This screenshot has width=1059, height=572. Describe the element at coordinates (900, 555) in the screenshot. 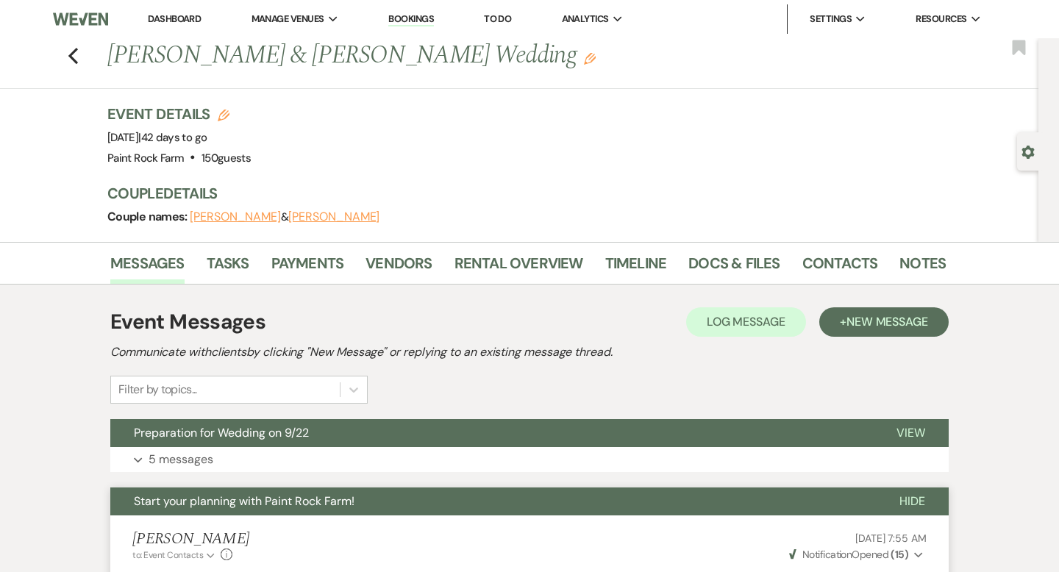

I see `strong: ( 15 )` at that location.